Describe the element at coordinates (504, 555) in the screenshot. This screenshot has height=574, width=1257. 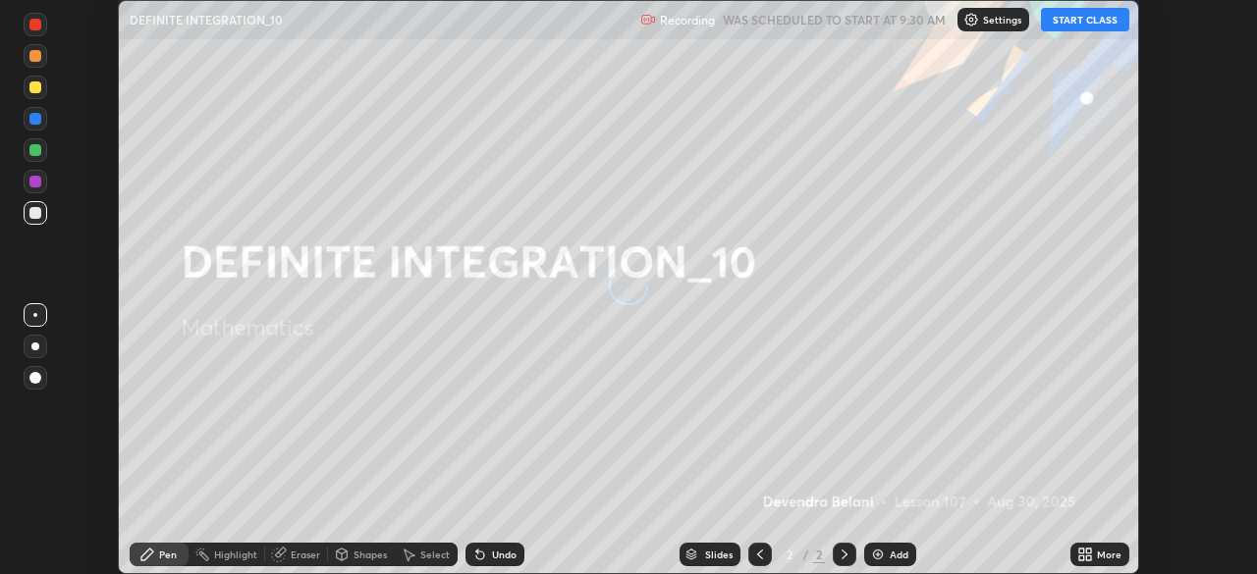
I see `div: Undo` at that location.